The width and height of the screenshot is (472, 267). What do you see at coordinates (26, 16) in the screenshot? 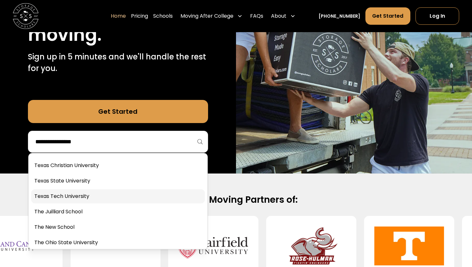
I see `img: Storage Scholars main logo` at bounding box center [26, 16].